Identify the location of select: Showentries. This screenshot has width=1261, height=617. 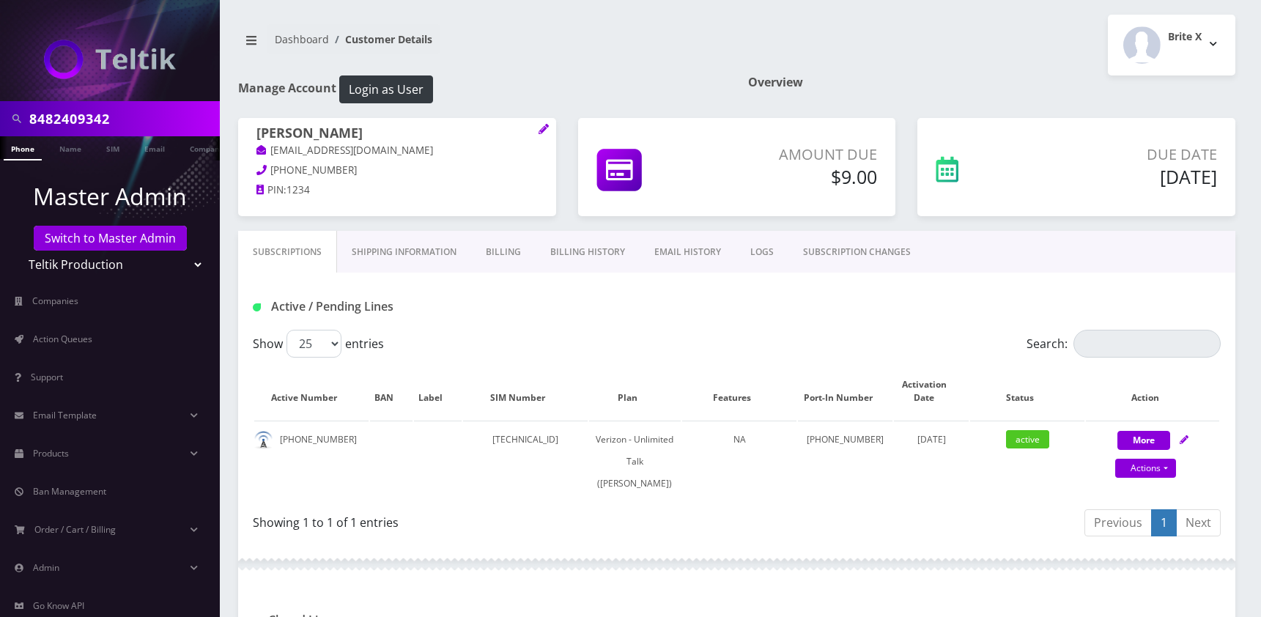
(313, 344).